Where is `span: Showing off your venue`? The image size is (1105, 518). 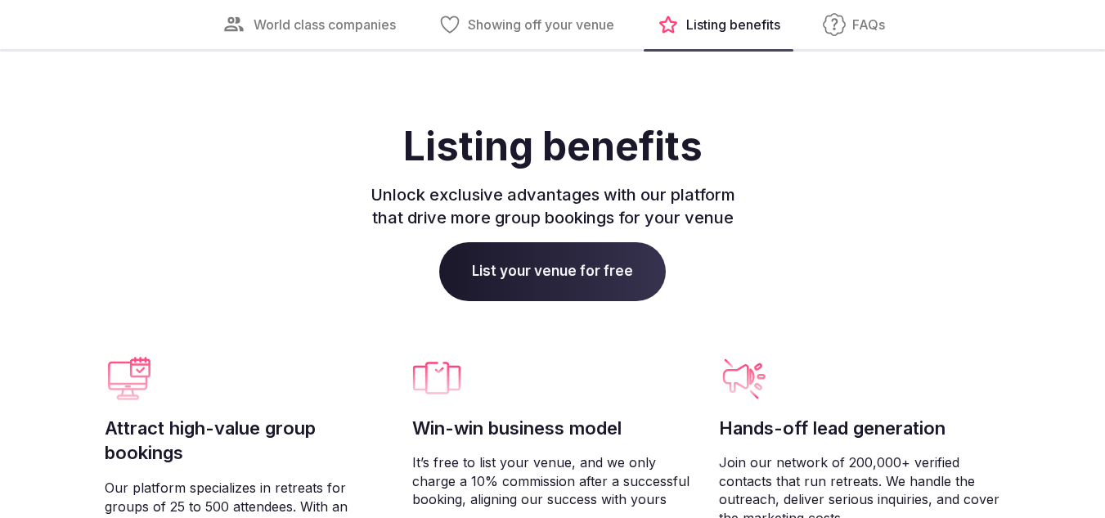 span: Showing off your venue is located at coordinates (541, 25).